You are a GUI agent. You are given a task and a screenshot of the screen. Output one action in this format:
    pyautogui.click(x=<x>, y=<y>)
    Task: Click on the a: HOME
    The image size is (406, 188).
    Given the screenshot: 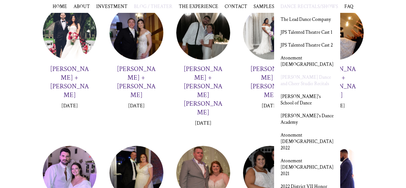 What is the action you would take?
    pyautogui.click(x=60, y=6)
    